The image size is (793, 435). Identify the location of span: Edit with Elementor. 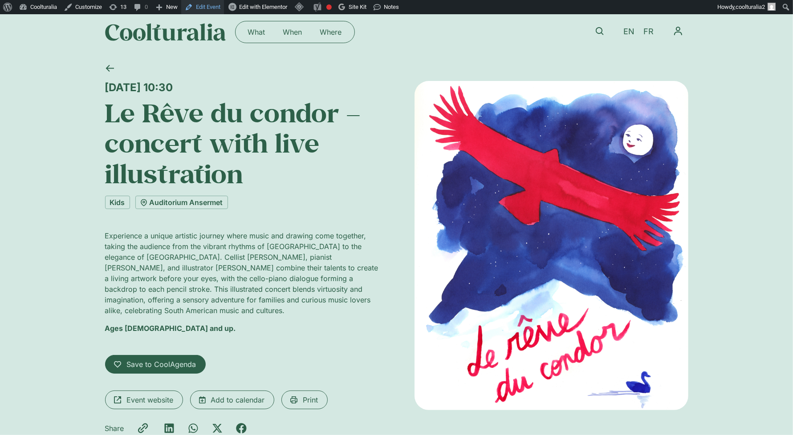
(263, 7).